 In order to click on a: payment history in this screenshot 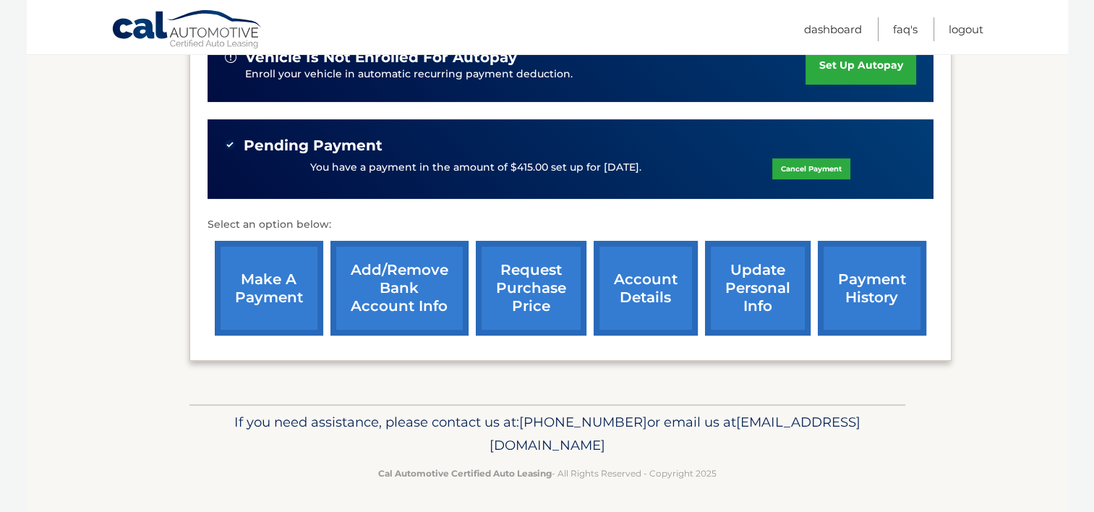, I will do `click(872, 288)`.